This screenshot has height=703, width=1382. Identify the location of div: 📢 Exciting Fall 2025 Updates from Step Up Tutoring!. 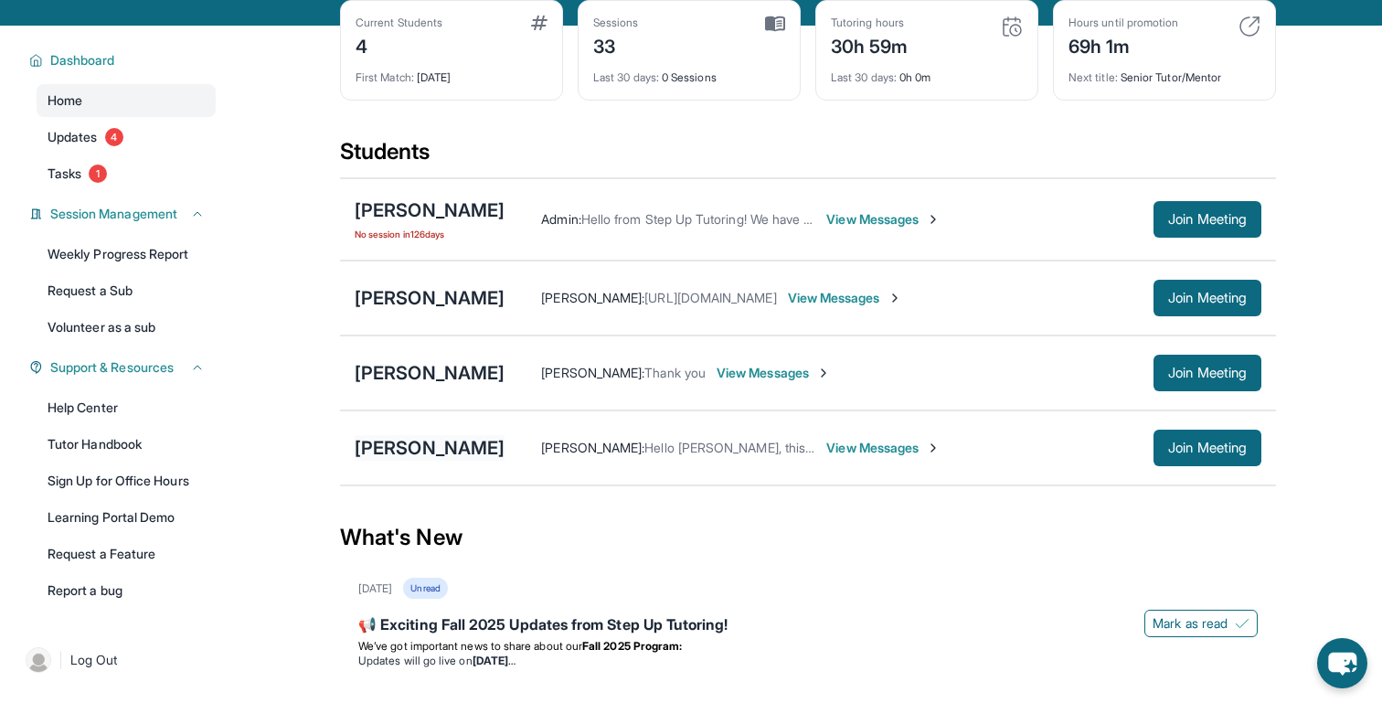
(808, 626).